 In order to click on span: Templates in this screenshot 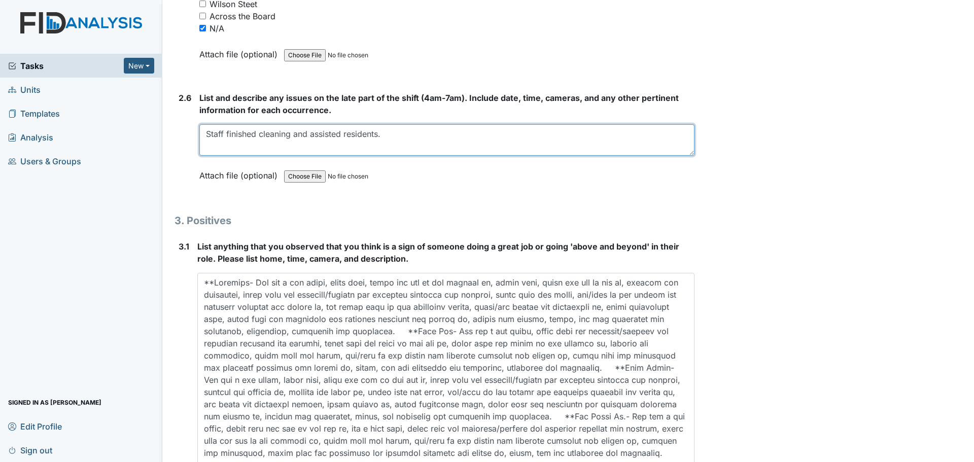, I will do `click(34, 113)`.